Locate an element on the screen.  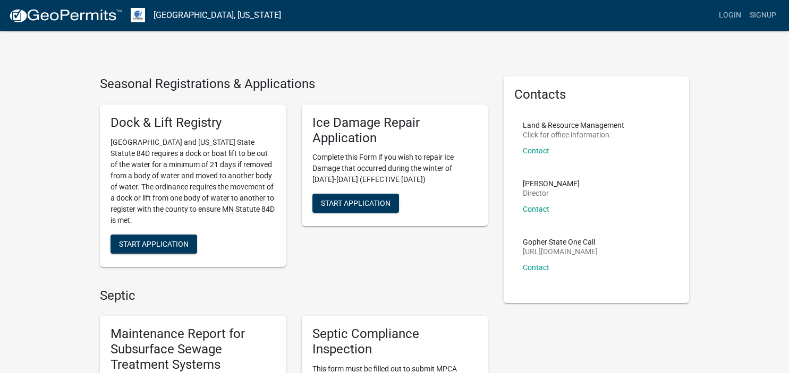
h5: Ice Damage Repair Application is located at coordinates (395, 131).